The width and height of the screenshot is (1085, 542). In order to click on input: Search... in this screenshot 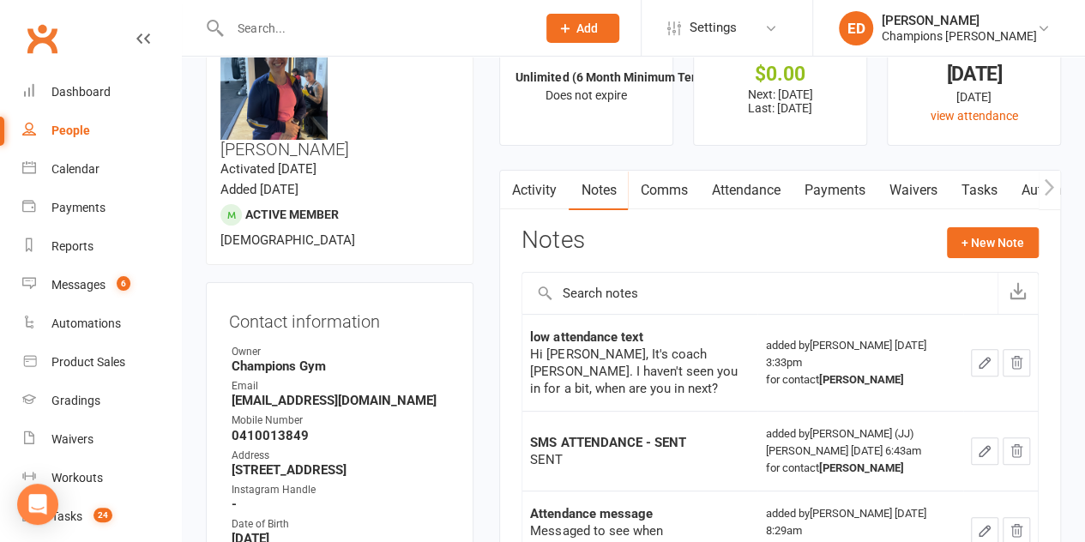, I will do `click(374, 28)`.